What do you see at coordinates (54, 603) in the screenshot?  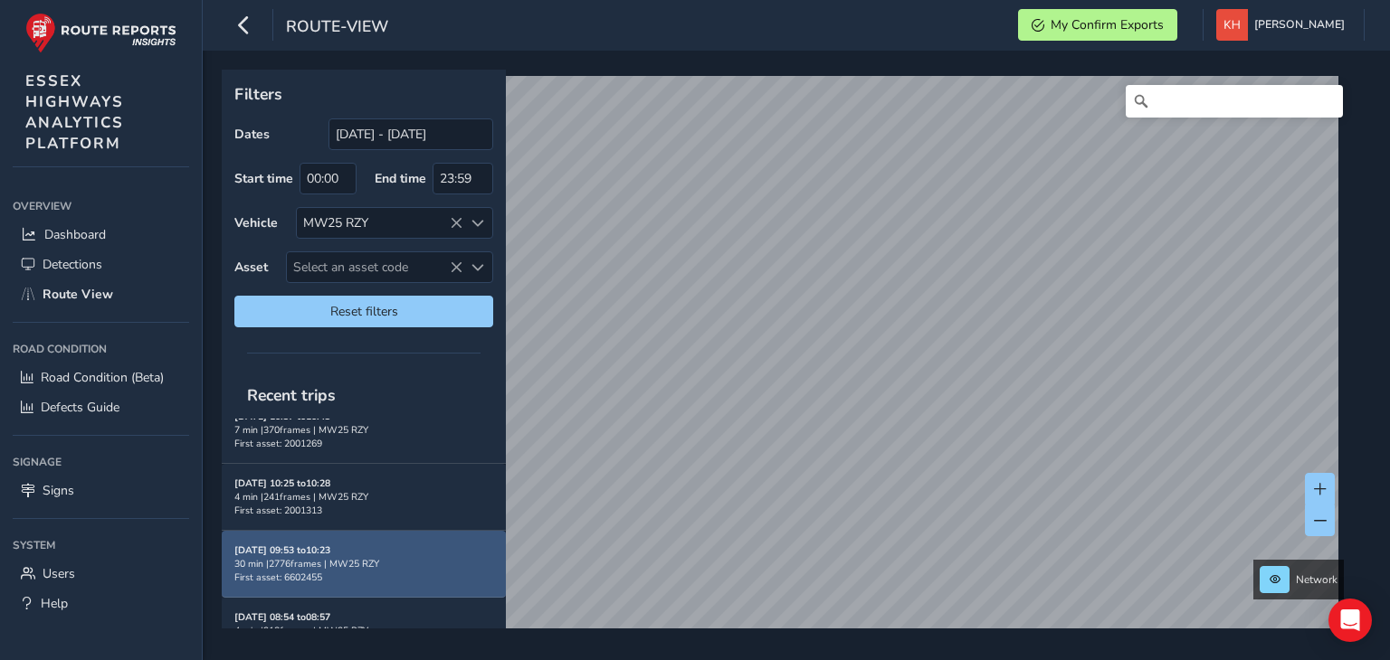 I see `span: Help` at bounding box center [54, 603].